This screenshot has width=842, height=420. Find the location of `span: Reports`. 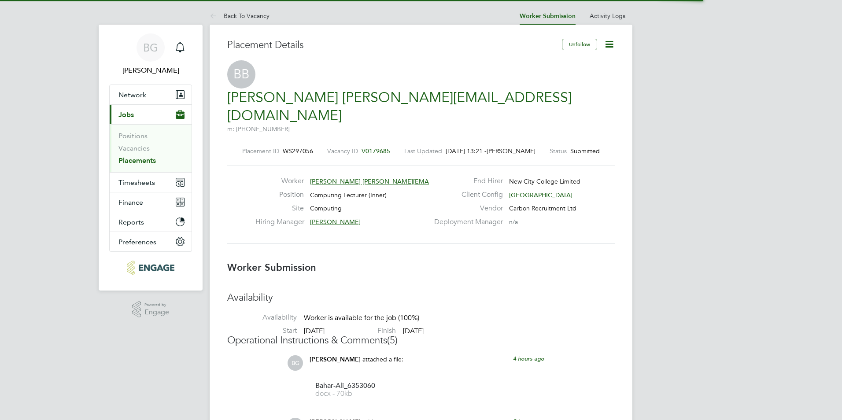

span: Reports is located at coordinates (131, 222).